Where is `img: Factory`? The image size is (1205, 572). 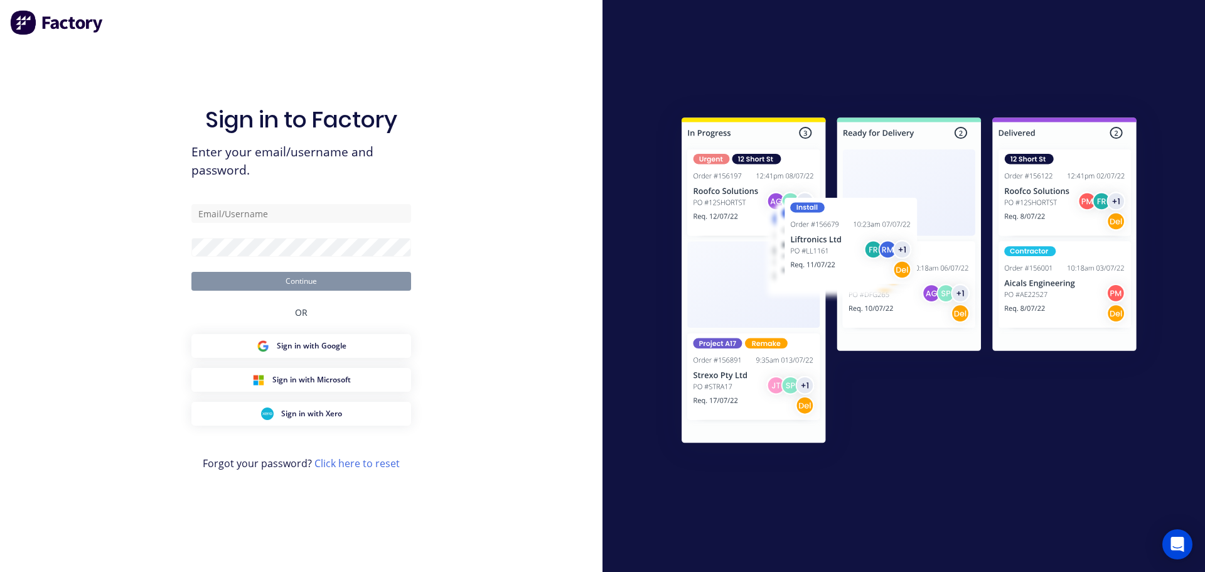 img: Factory is located at coordinates (57, 23).